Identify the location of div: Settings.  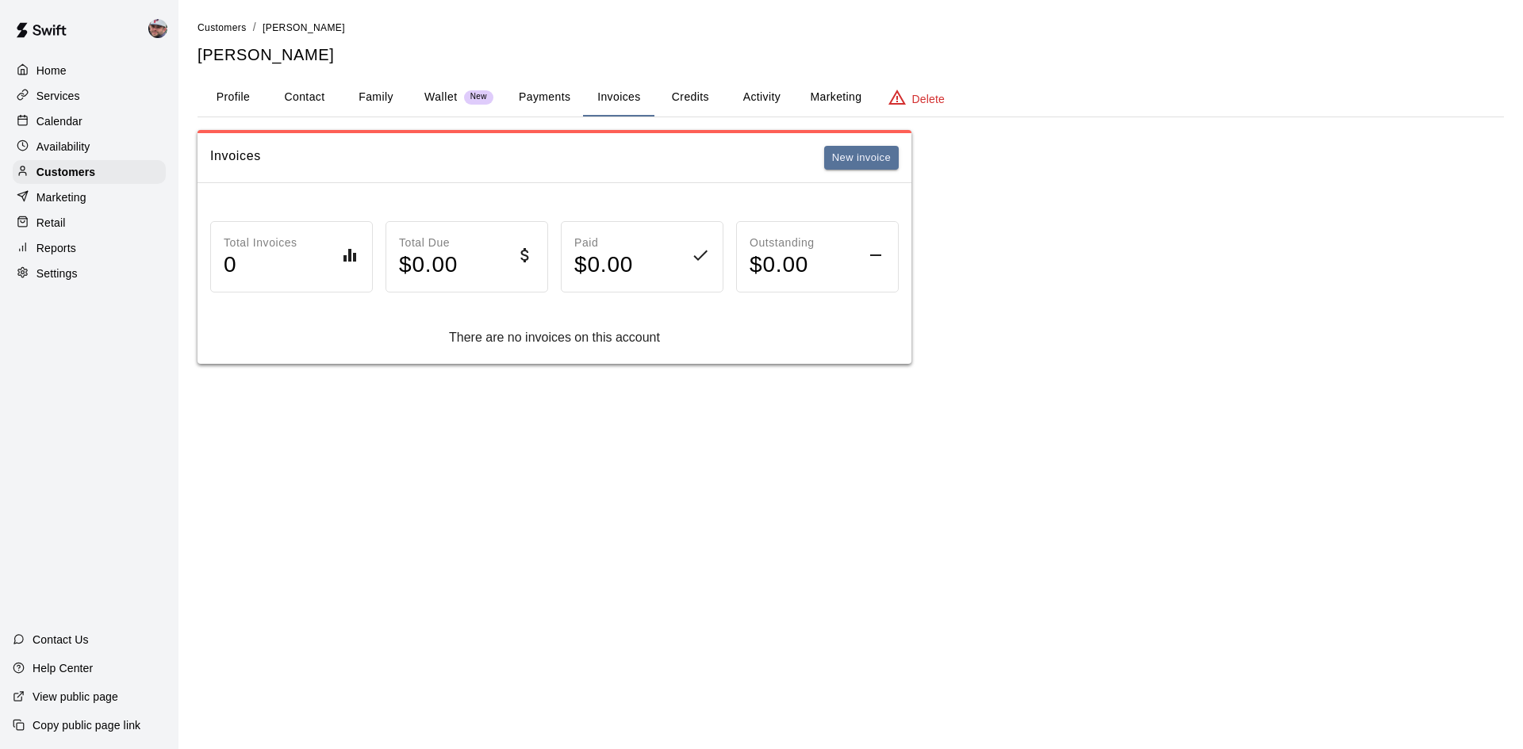
(89, 274).